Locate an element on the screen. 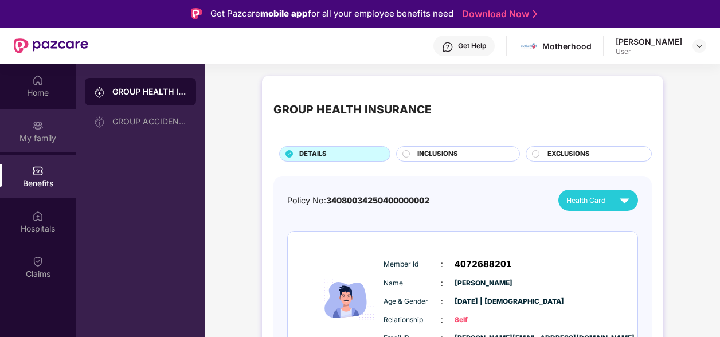  img: motherhood%20_%20logo.png is located at coordinates (528, 46).